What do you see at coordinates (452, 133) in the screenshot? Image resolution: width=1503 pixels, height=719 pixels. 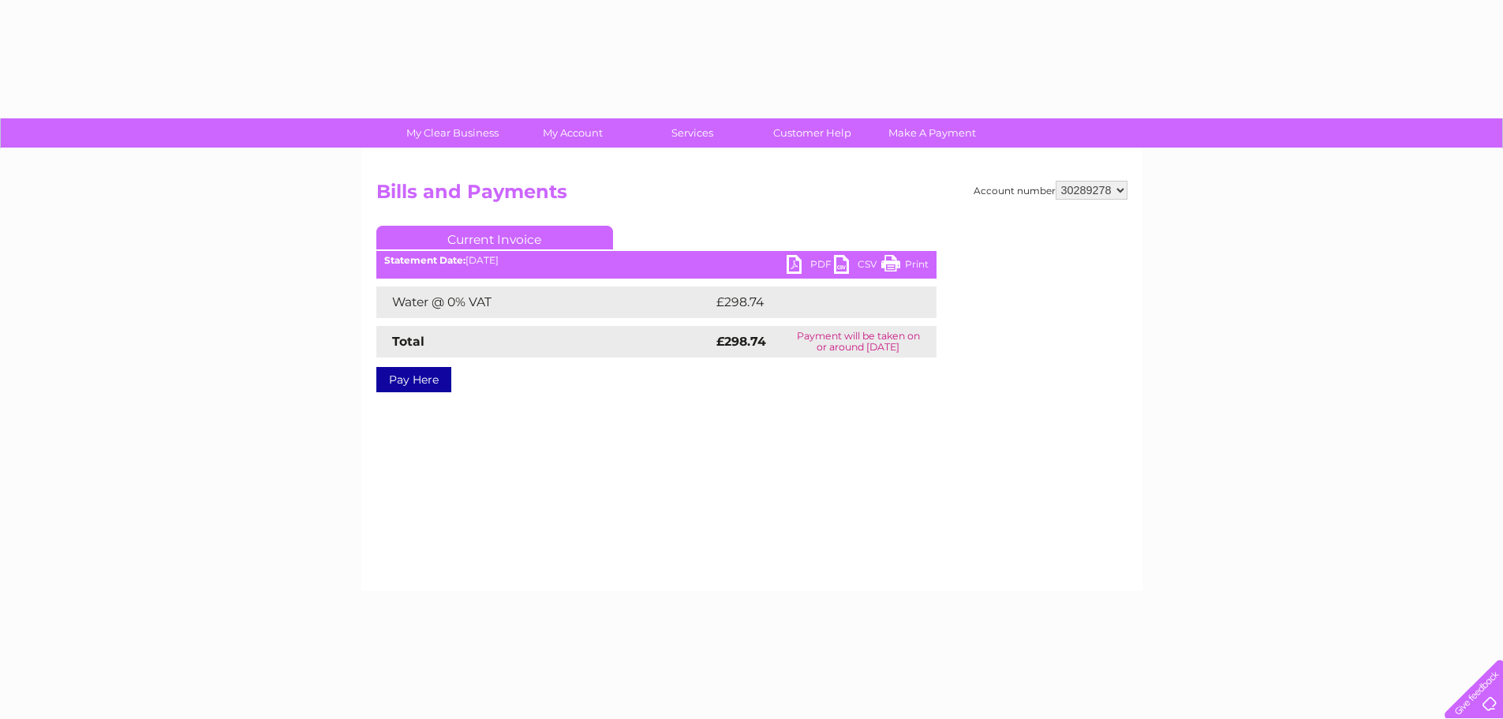 I see `a: My Clear Business` at bounding box center [452, 133].